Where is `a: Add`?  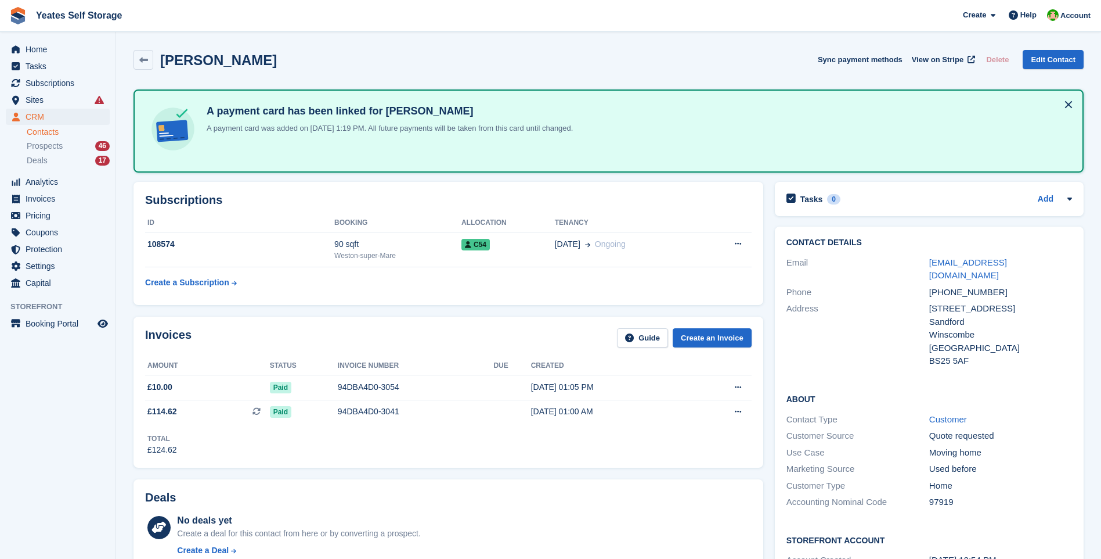
a: Add is located at coordinates (1046, 199).